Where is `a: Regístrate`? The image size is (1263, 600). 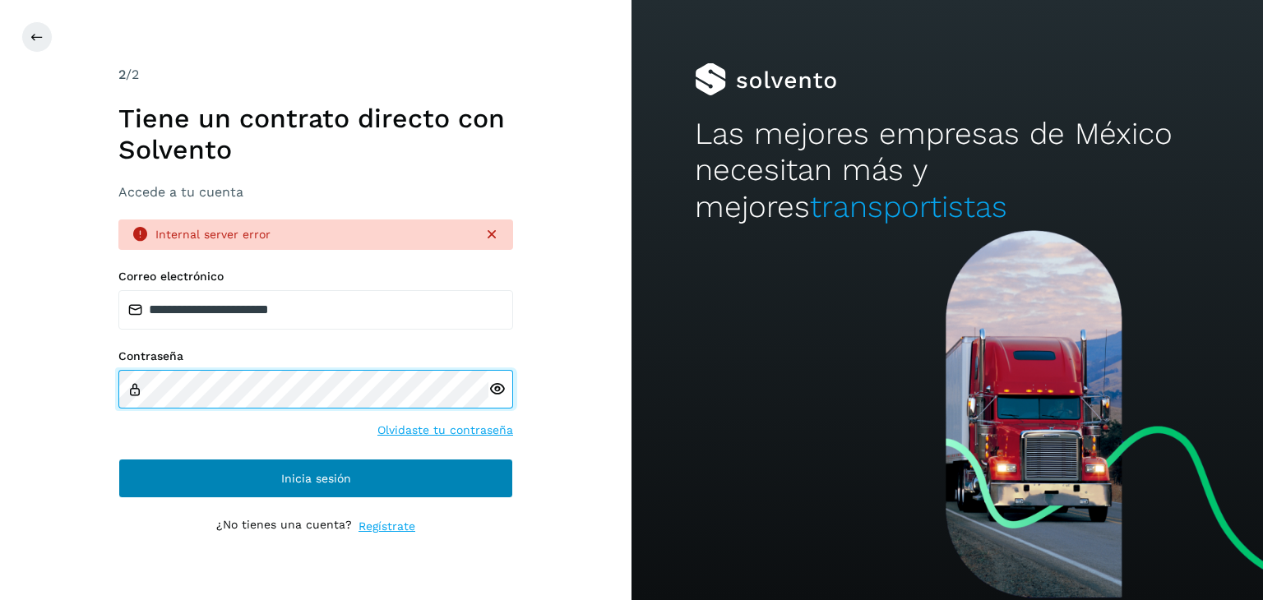
a: Regístrate is located at coordinates (386, 526).